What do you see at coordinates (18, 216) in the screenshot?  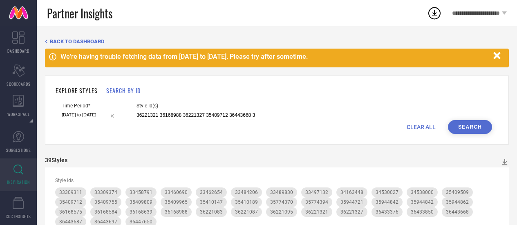 I see `span: CDC INSIGHTS` at bounding box center [18, 216].